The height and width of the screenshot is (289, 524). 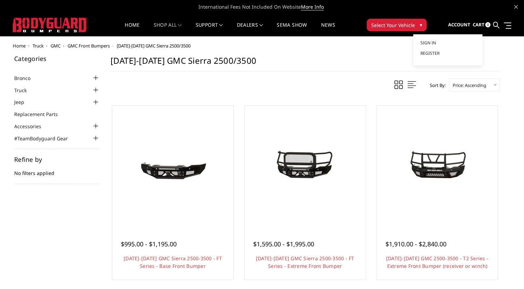 What do you see at coordinates (428, 43) in the screenshot?
I see `span: Sign in` at bounding box center [428, 43].